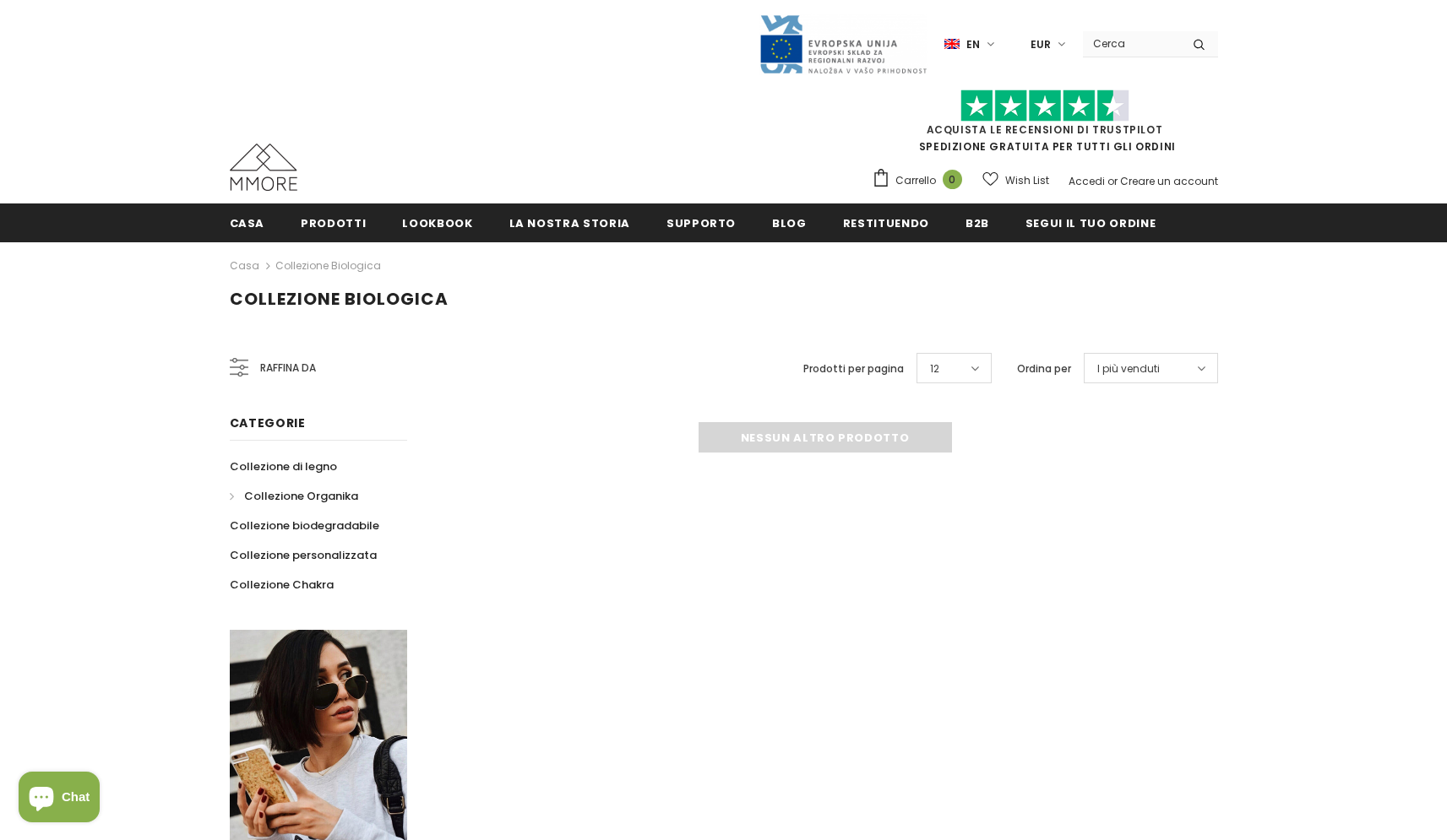 The height and width of the screenshot is (840, 1447). I want to click on span: Collezione Chakra, so click(281, 584).